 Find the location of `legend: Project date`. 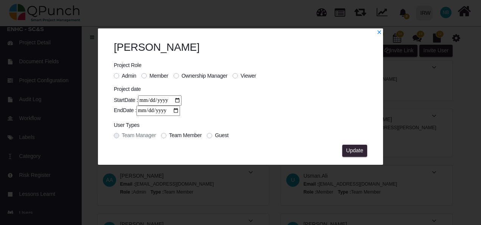

legend: Project date is located at coordinates (148, 90).